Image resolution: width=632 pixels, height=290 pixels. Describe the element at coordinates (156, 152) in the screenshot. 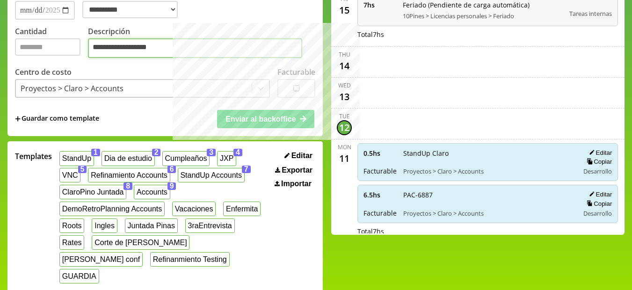

I see `span: 2` at that location.